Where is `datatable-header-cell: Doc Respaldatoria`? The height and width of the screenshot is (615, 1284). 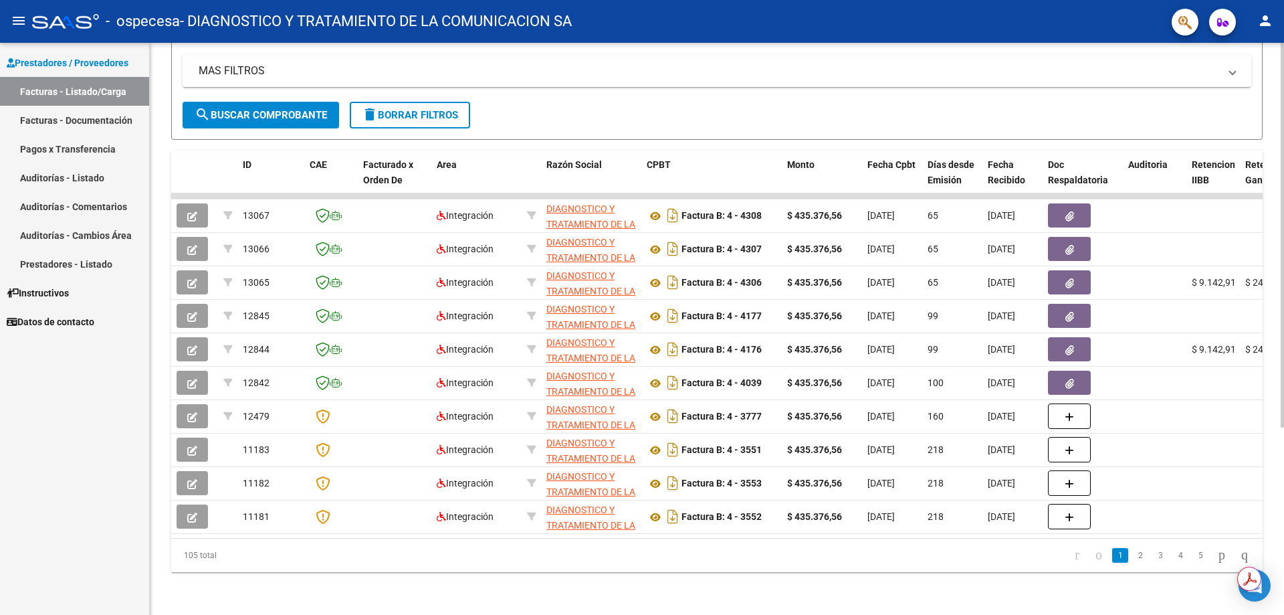
datatable-header-cell: Doc Respaldatoria is located at coordinates (1083, 180).